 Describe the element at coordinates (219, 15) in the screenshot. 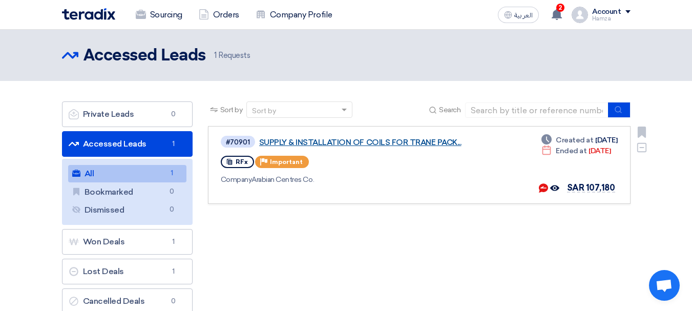

I see `a: Orders` at that location.